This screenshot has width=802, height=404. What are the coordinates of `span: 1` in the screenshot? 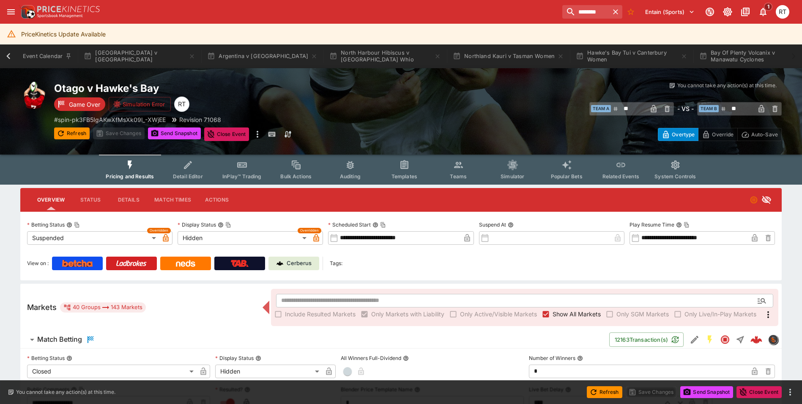 It's located at (769, 7).